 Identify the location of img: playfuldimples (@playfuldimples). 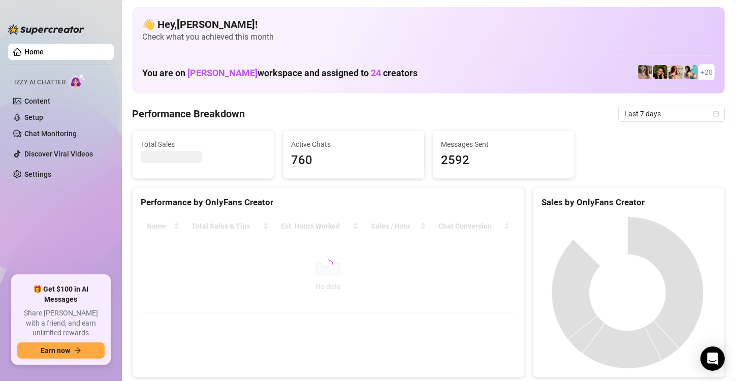
(661, 72).